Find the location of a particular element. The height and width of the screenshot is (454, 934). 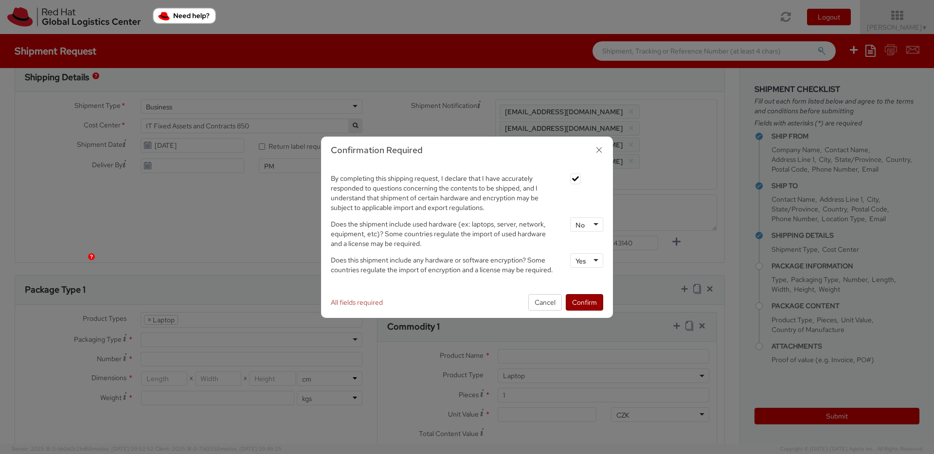

span: Does the shipment include used hardware (ex: laptops, server, network, equipment, etc)? Some coun... is located at coordinates (438, 234).